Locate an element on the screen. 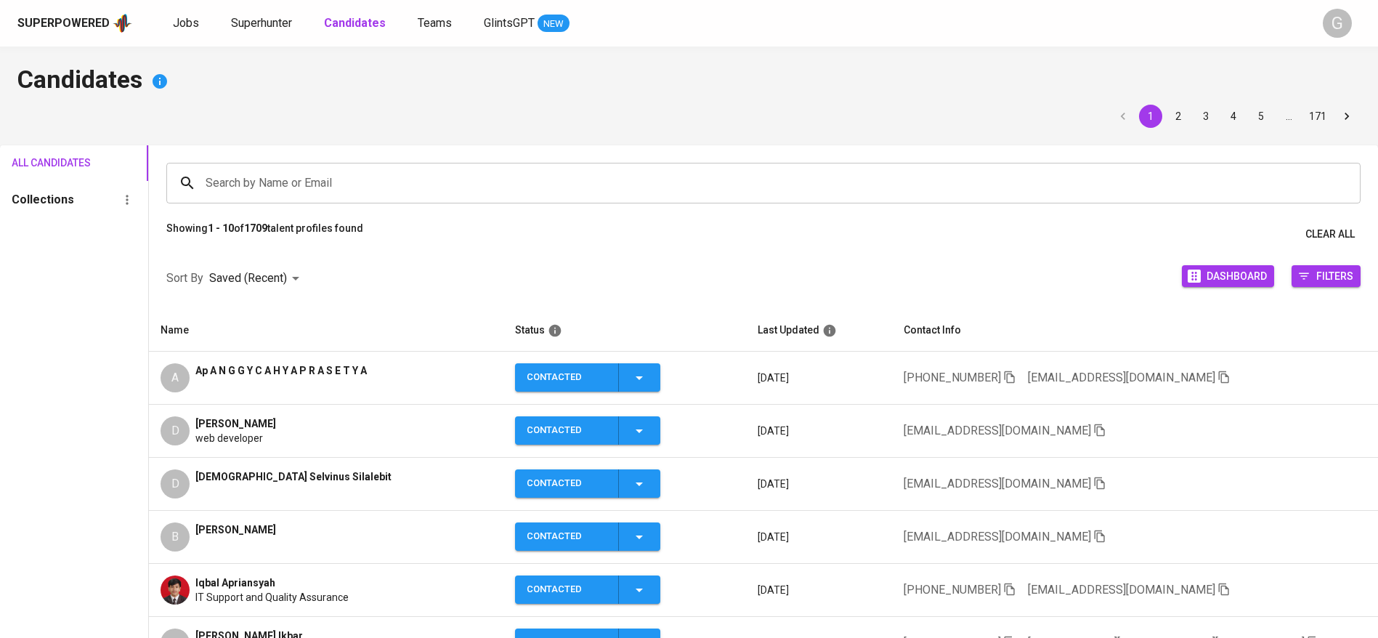 Image resolution: width=1378 pixels, height=638 pixels. span: IT Support and Quality Assurance is located at coordinates (272, 597).